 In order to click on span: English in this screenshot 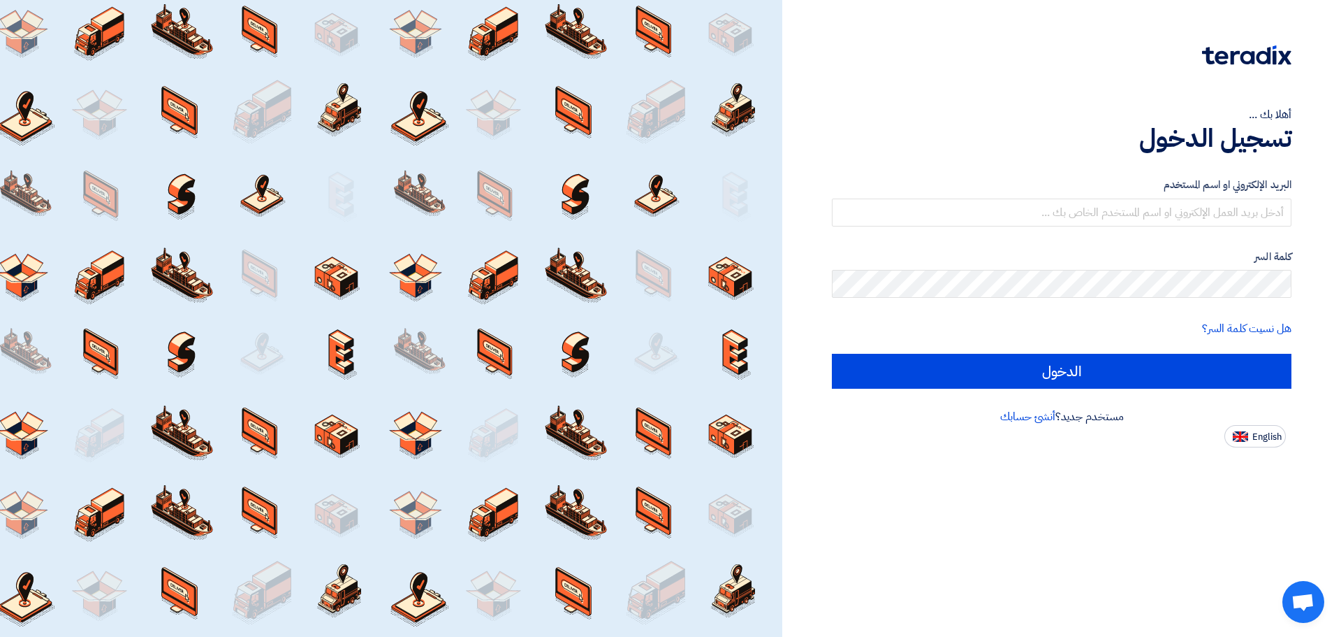, I will do `click(1267, 437)`.